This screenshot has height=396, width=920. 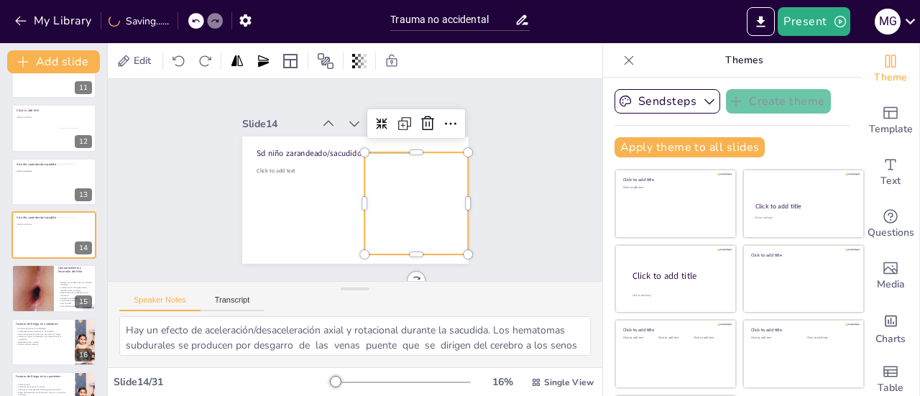 I want to click on p: Padres /madres solte@s., so click(x=43, y=344).